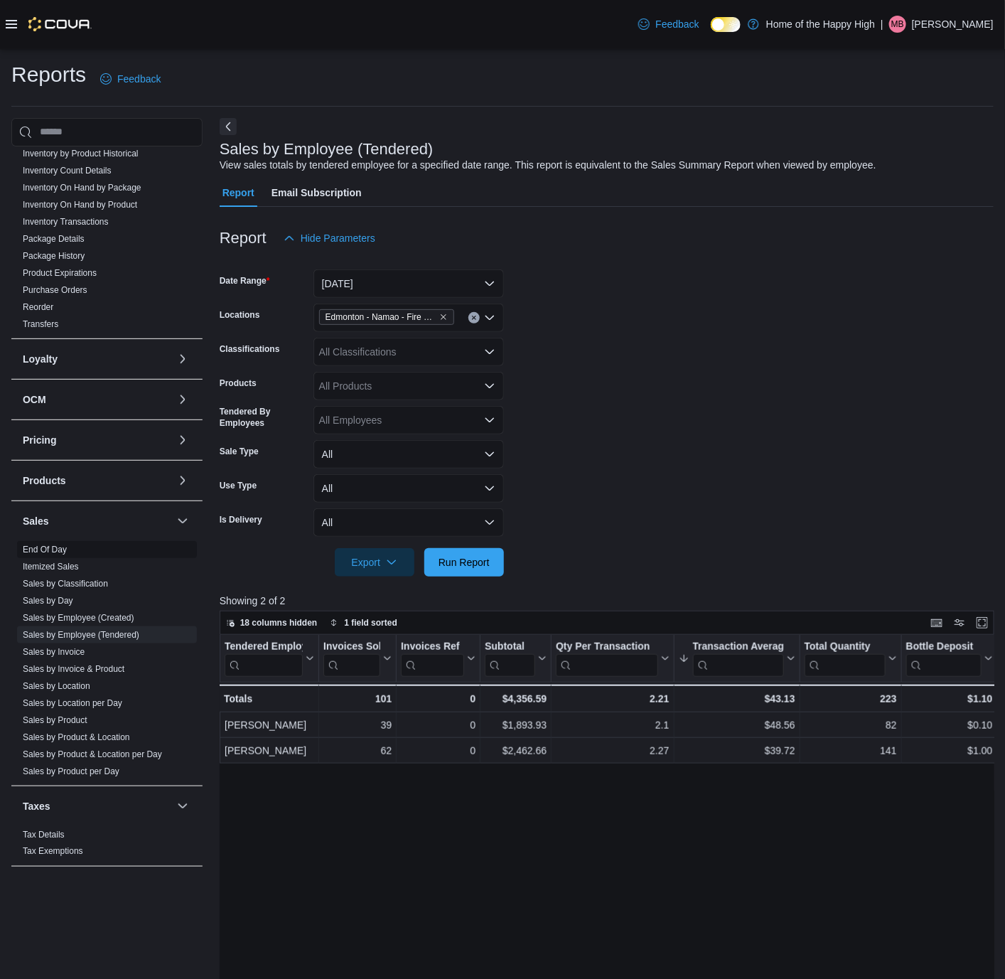  Describe the element at coordinates (36, 521) in the screenshot. I see `h3: Sales` at that location.